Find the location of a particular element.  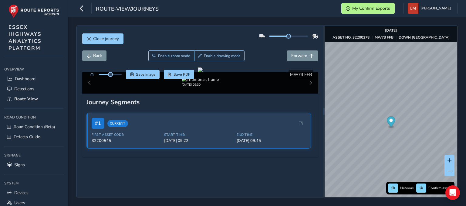

span: route-view/journeys is located at coordinates (127, 9).